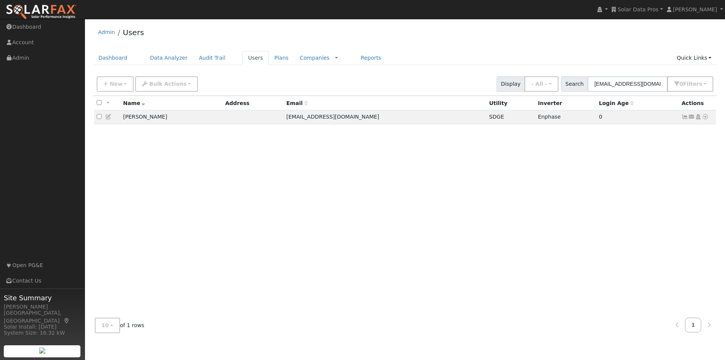 The image size is (725, 360). I want to click on div: Actions, so click(697, 103).